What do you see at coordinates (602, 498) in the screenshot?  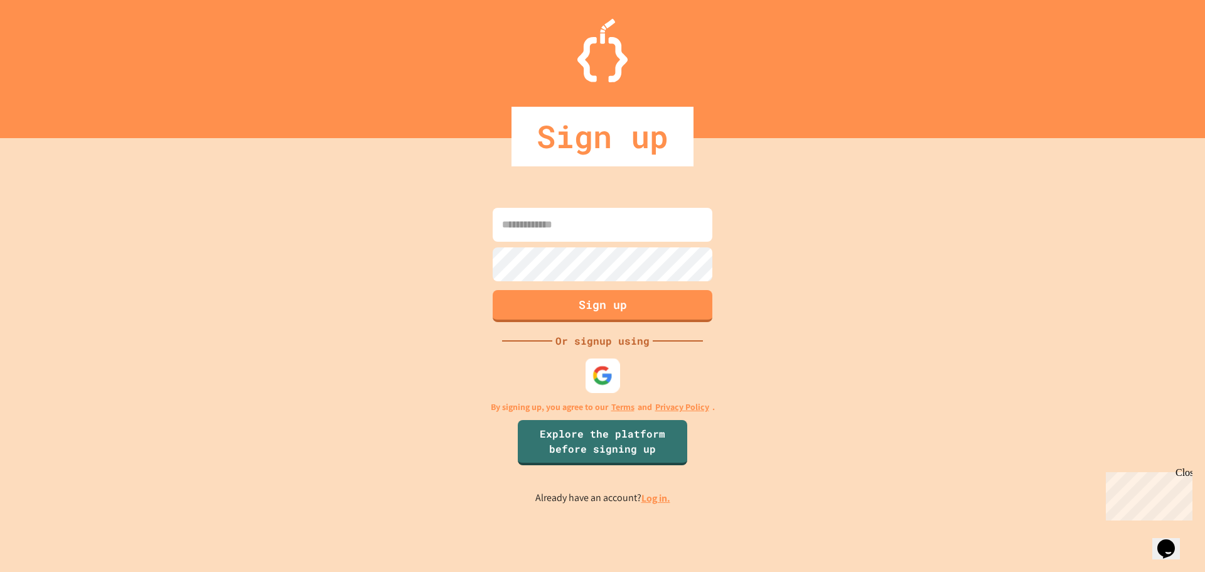 I see `p: Already have an account?` at bounding box center [602, 498].